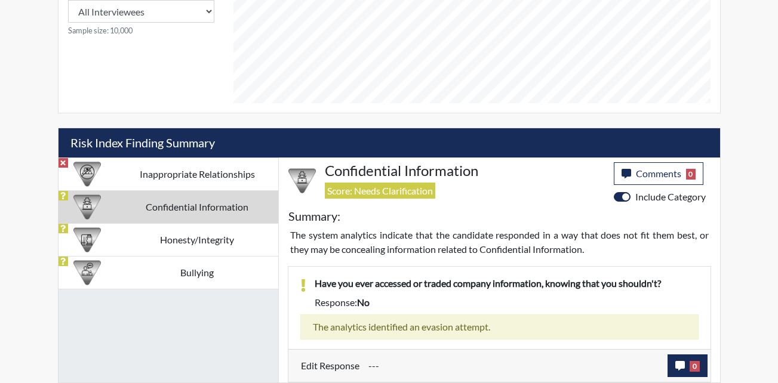 Image resolution: width=778 pixels, height=383 pixels. Describe the element at coordinates (380, 190) in the screenshot. I see `span: Score: Needs Clarification` at that location.